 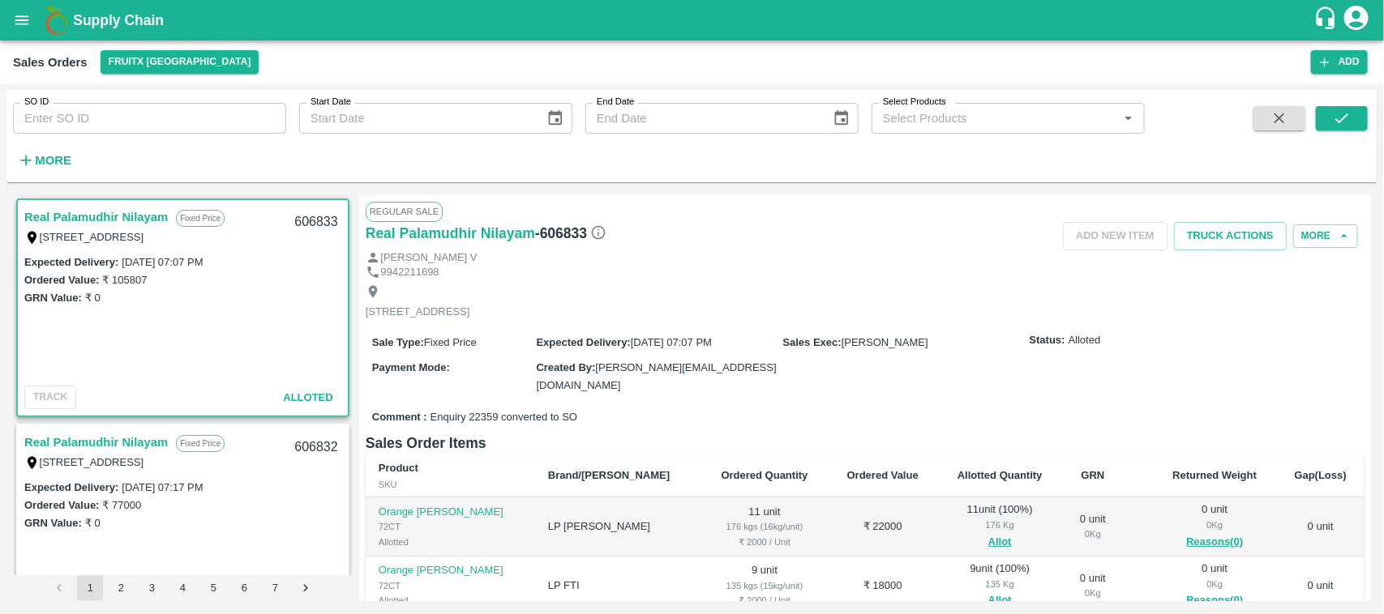 What do you see at coordinates (693, 20) in the screenshot?
I see `a: Supply Chain` at bounding box center [693, 20].